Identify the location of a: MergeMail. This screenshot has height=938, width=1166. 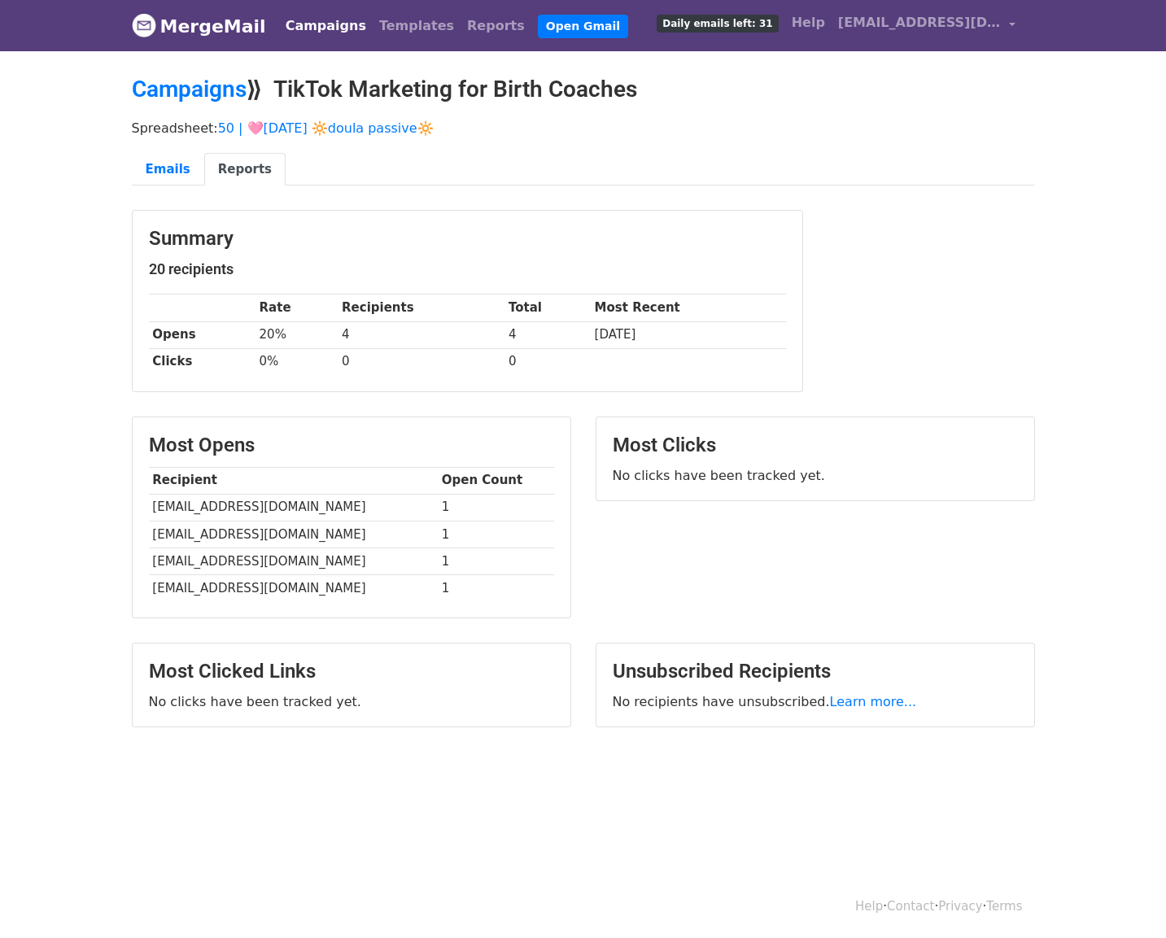
(198, 26).